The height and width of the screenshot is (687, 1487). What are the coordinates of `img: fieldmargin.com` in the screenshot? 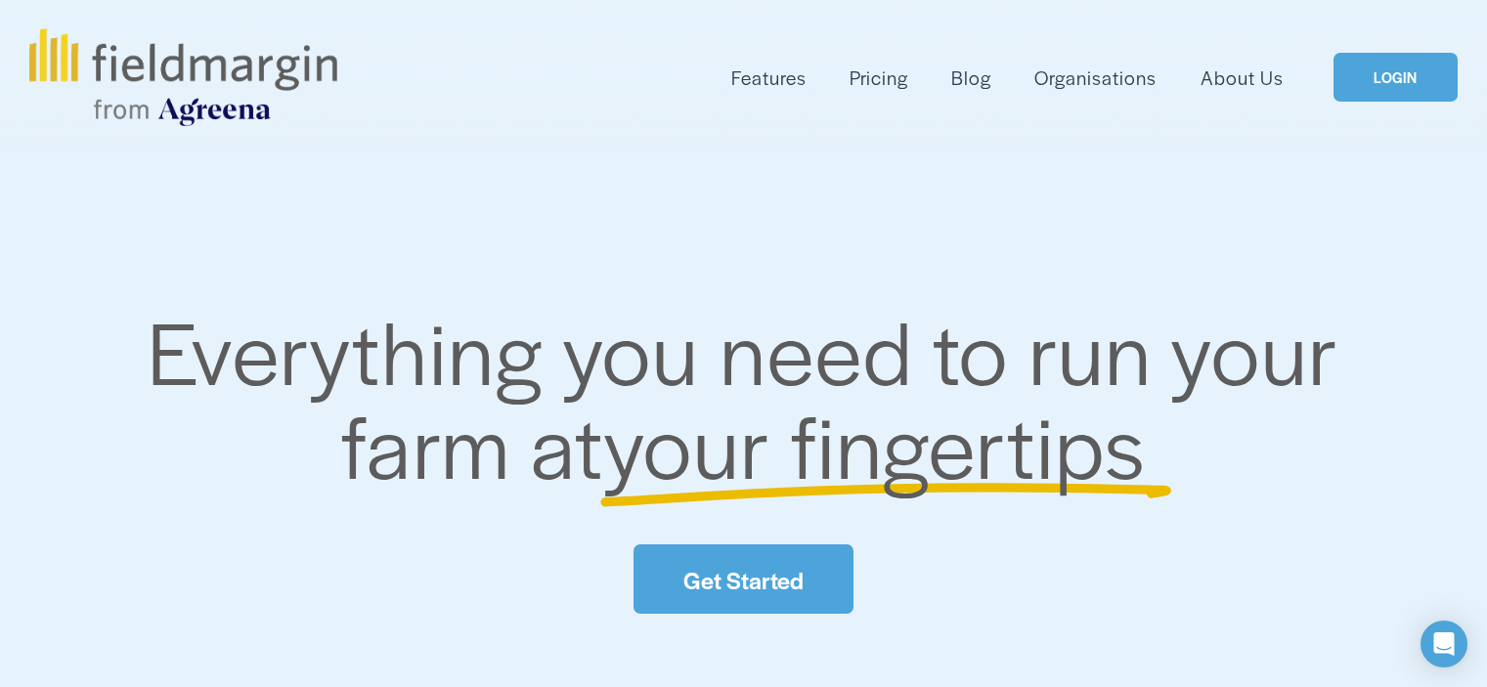 It's located at (183, 77).